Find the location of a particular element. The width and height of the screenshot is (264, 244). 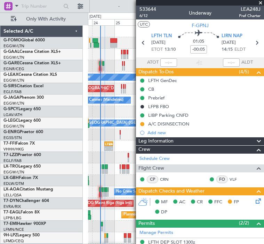

span: LIRN NAP is located at coordinates (232, 36).